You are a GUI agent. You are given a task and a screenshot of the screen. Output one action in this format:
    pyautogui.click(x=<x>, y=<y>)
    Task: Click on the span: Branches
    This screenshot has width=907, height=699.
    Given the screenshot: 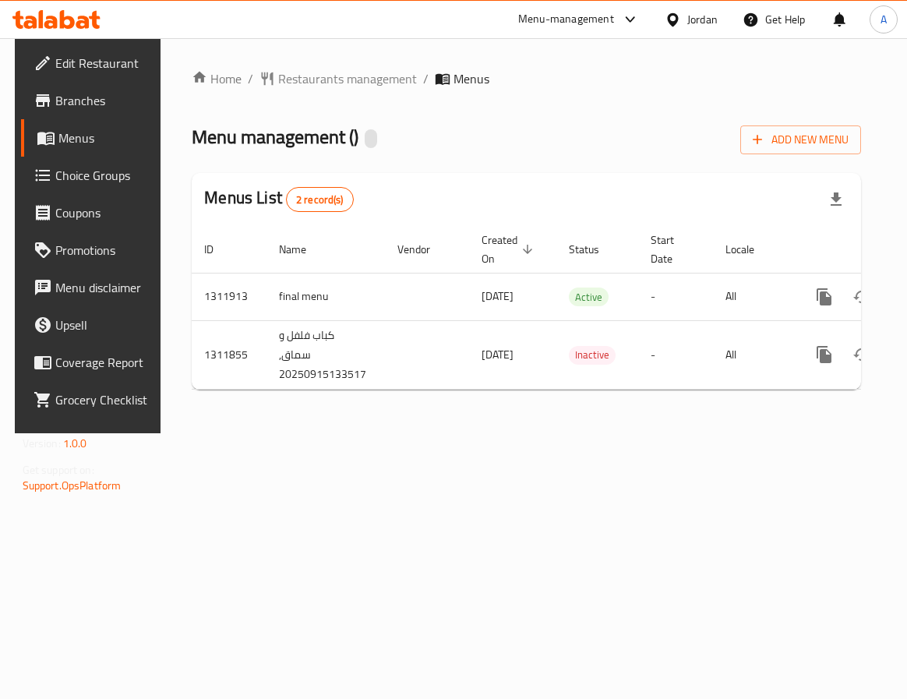 What is the action you would take?
    pyautogui.click(x=104, y=101)
    